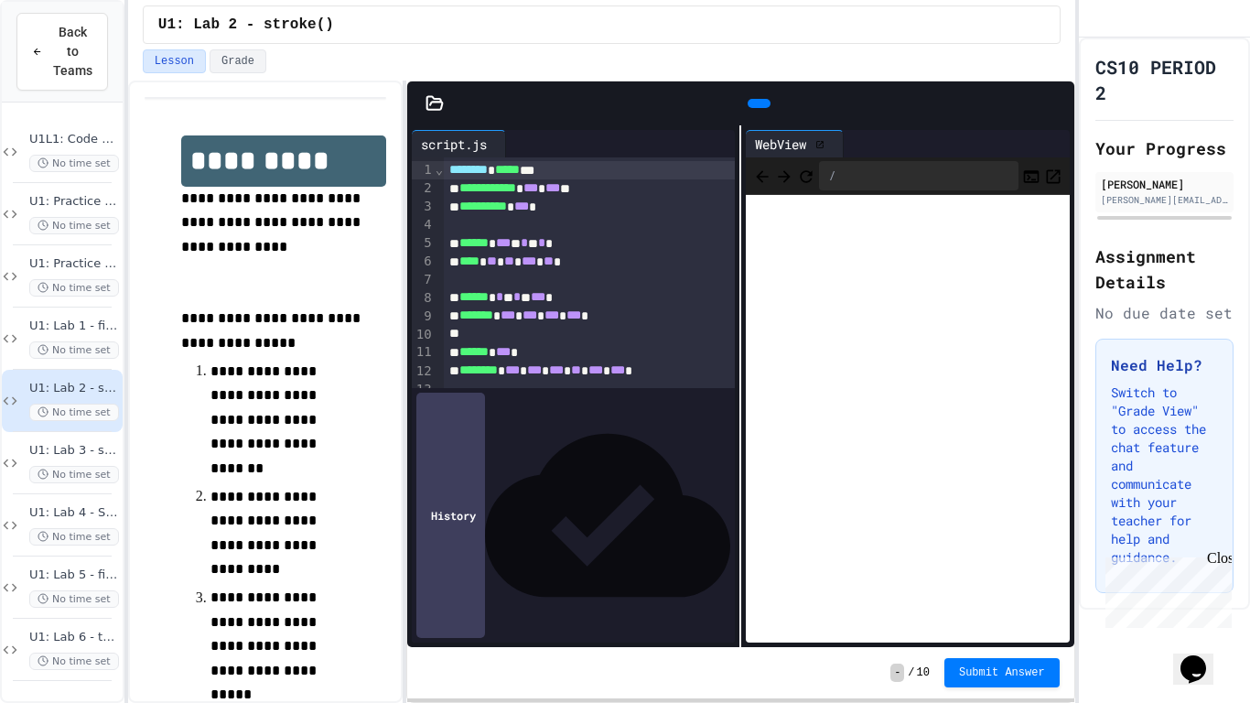 This screenshot has width=1250, height=703. Describe the element at coordinates (423, 298) in the screenshot. I see `div: 8` at that location.